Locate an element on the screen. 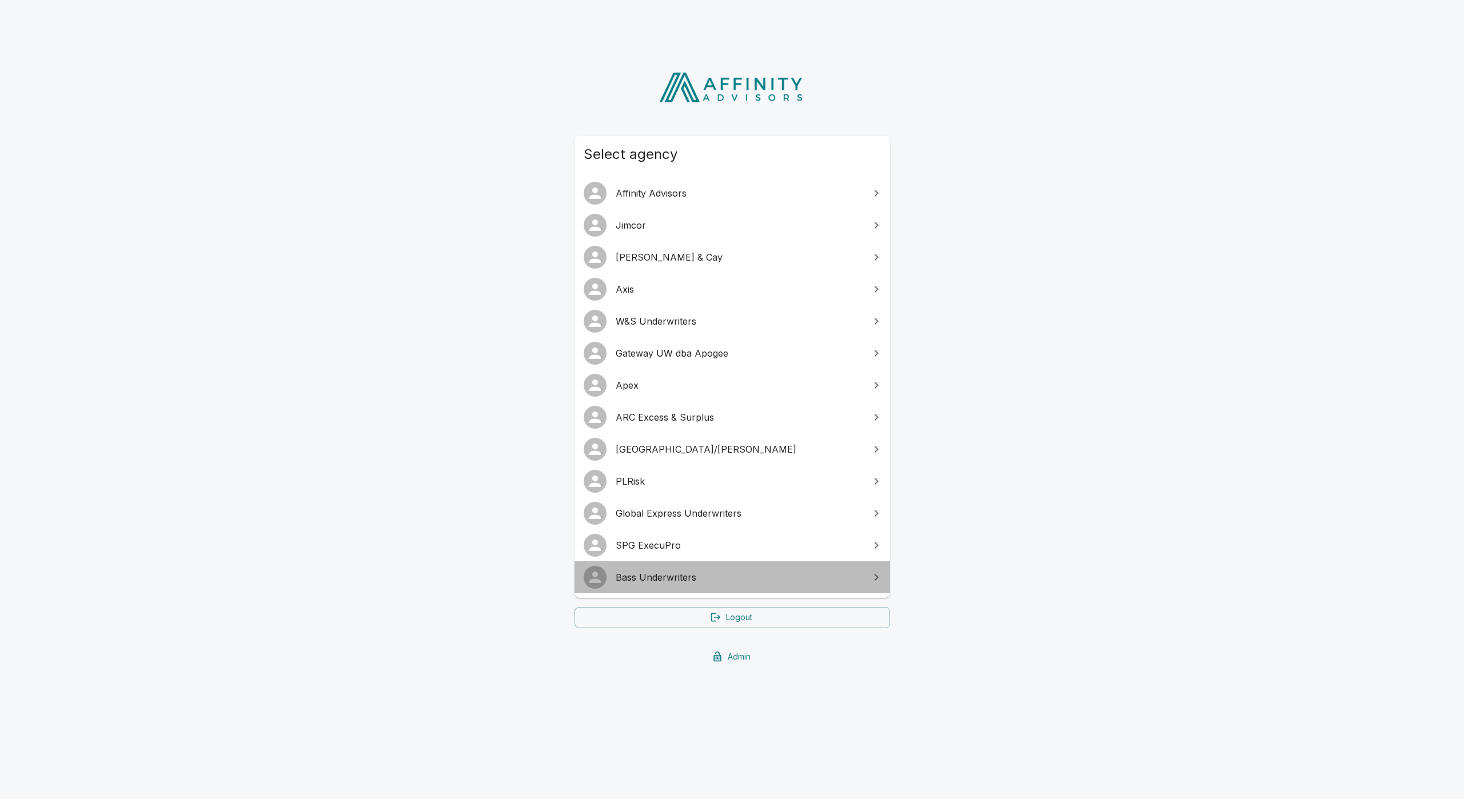  span: Apex is located at coordinates (739, 385).